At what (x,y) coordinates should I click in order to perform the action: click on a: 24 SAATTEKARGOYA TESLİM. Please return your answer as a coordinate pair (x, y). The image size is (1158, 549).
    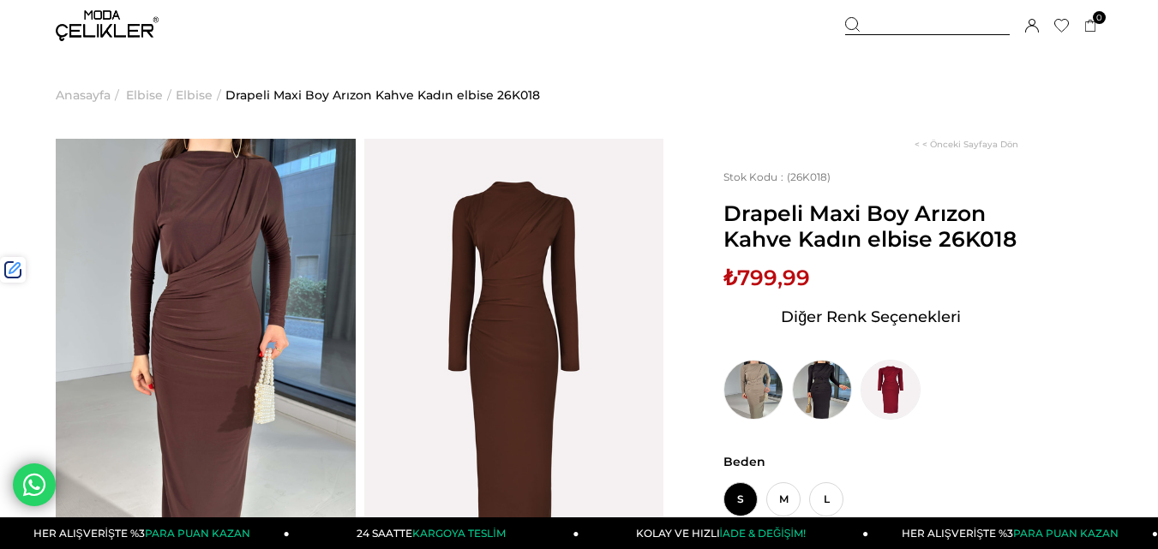
    Looking at the image, I should click on (435, 533).